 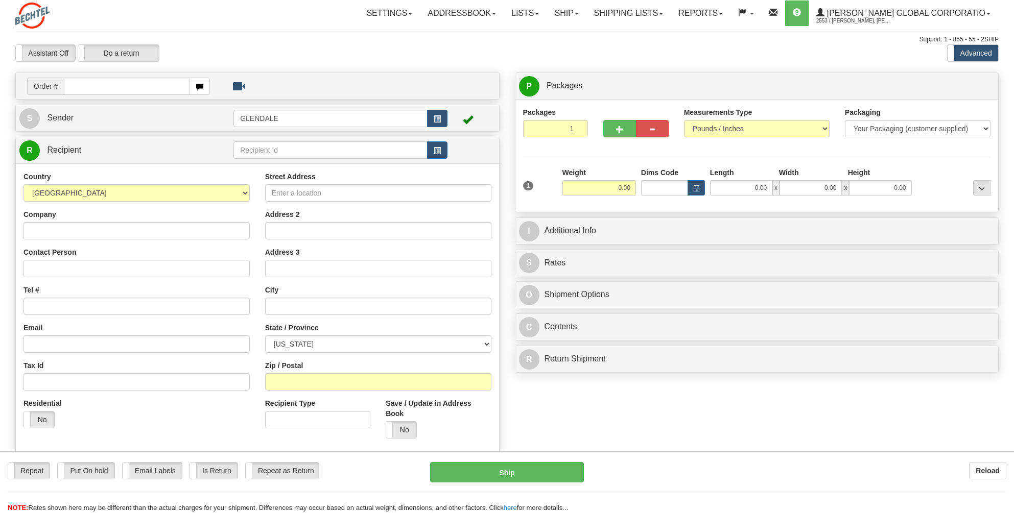 What do you see at coordinates (757, 86) in the screenshot?
I see `a: P Packages` at bounding box center [757, 86].